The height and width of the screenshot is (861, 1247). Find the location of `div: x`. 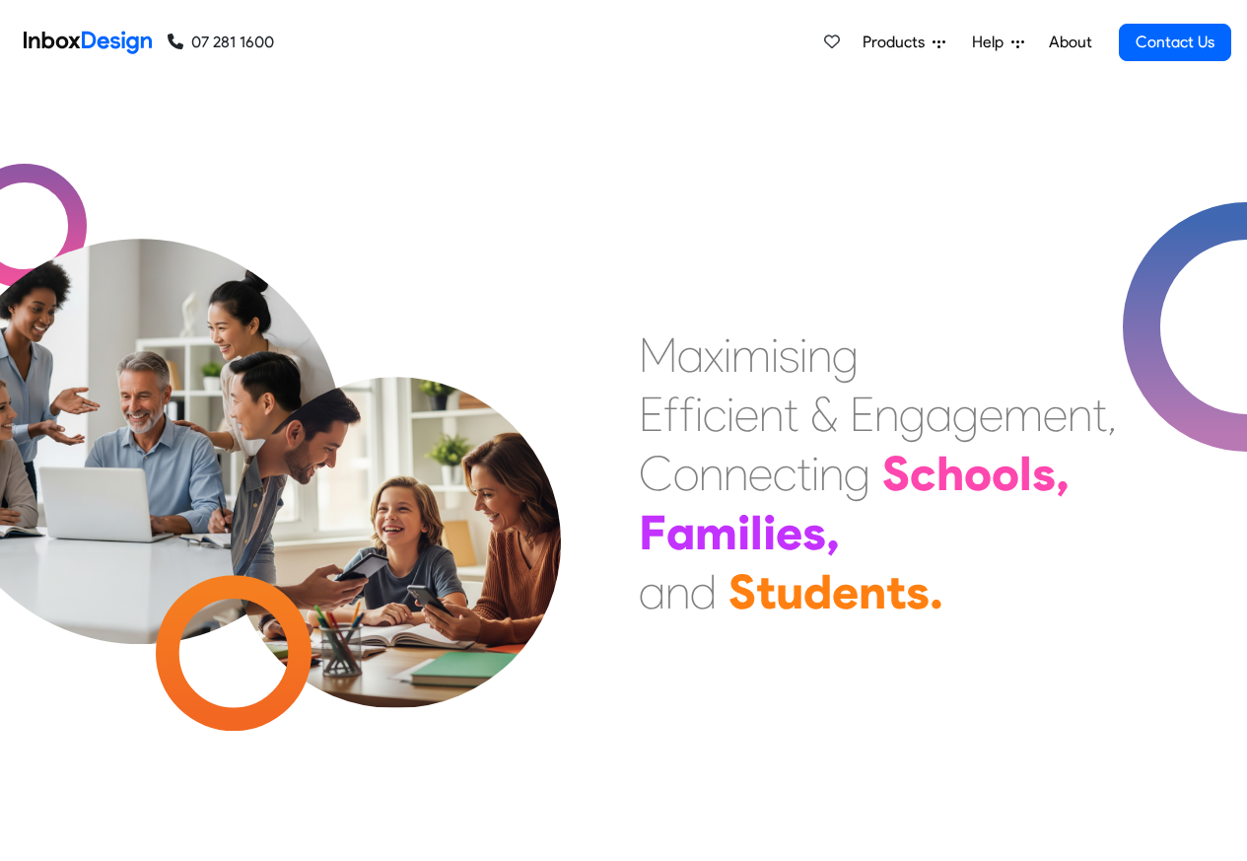

div: x is located at coordinates (714, 355).